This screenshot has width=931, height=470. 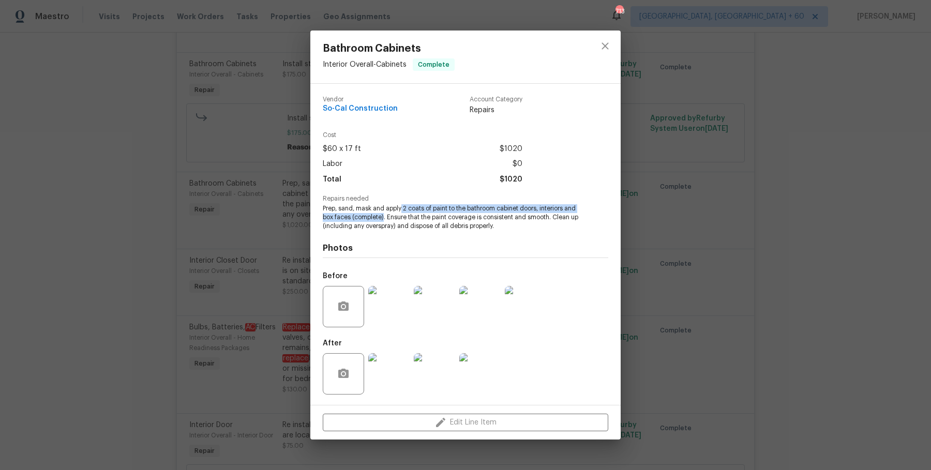 I want to click on span: Interior Overall - Cabinets, so click(x=365, y=65).